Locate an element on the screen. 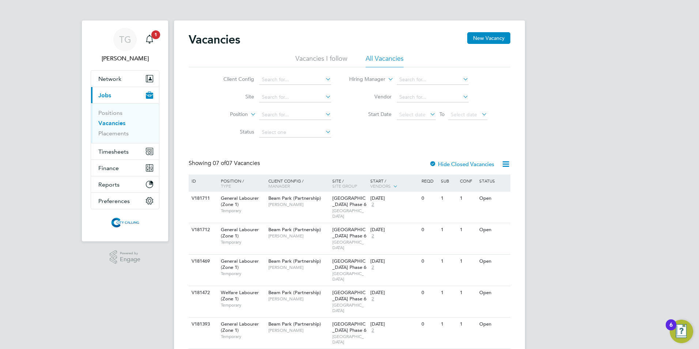  div: Start / is located at coordinates (394, 183).